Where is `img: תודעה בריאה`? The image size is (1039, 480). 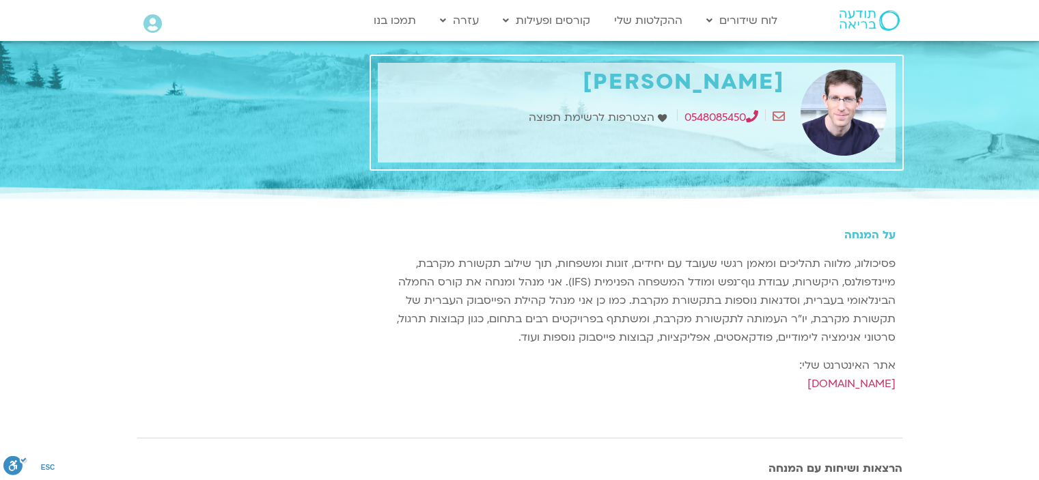 img: תודעה בריאה is located at coordinates (869, 20).